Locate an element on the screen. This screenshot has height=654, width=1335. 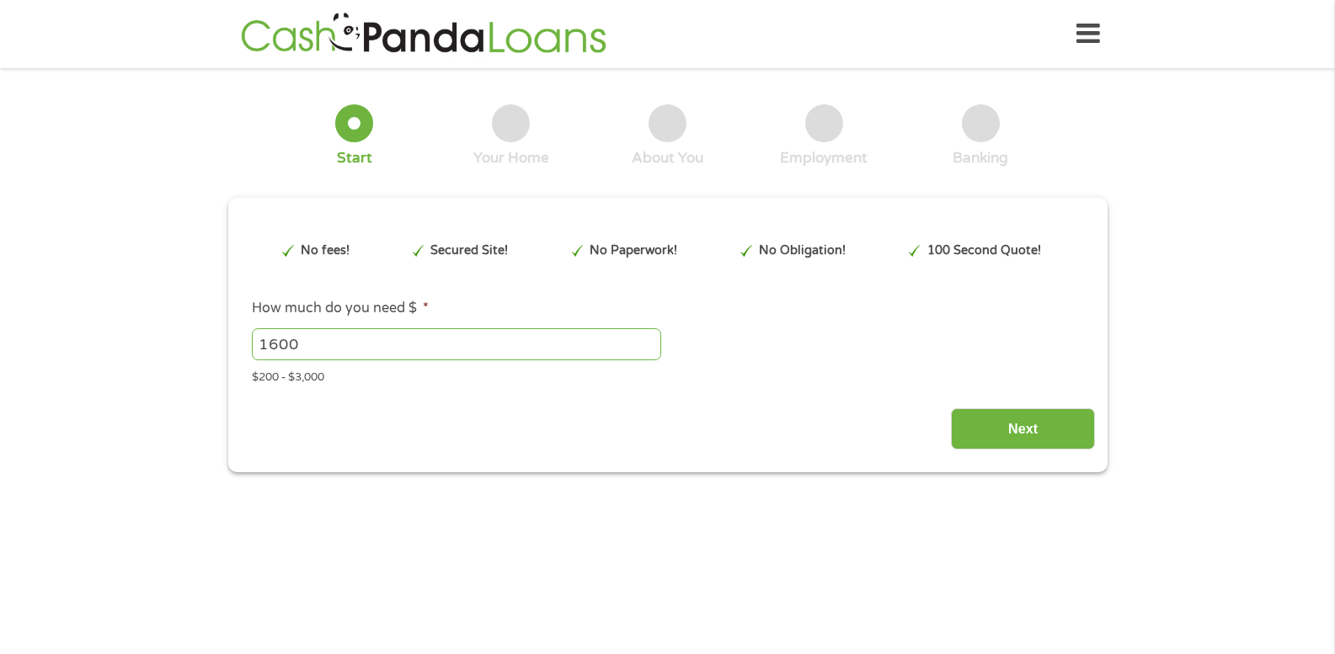
div: Employment is located at coordinates (824, 158).